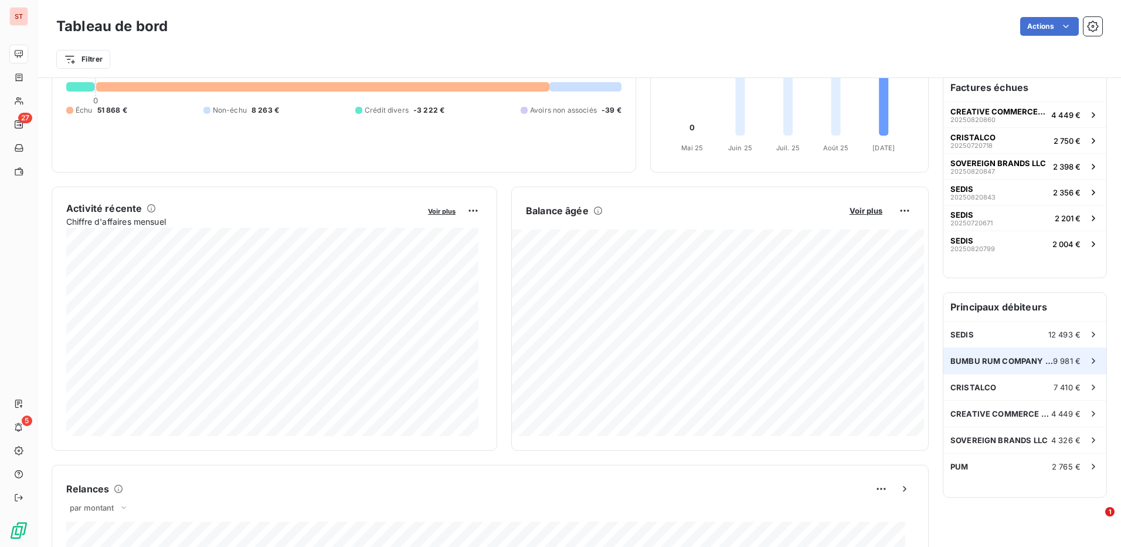 This screenshot has width=1121, height=547. What do you see at coordinates (230, 110) in the screenshot?
I see `span: Non-échu` at bounding box center [230, 110].